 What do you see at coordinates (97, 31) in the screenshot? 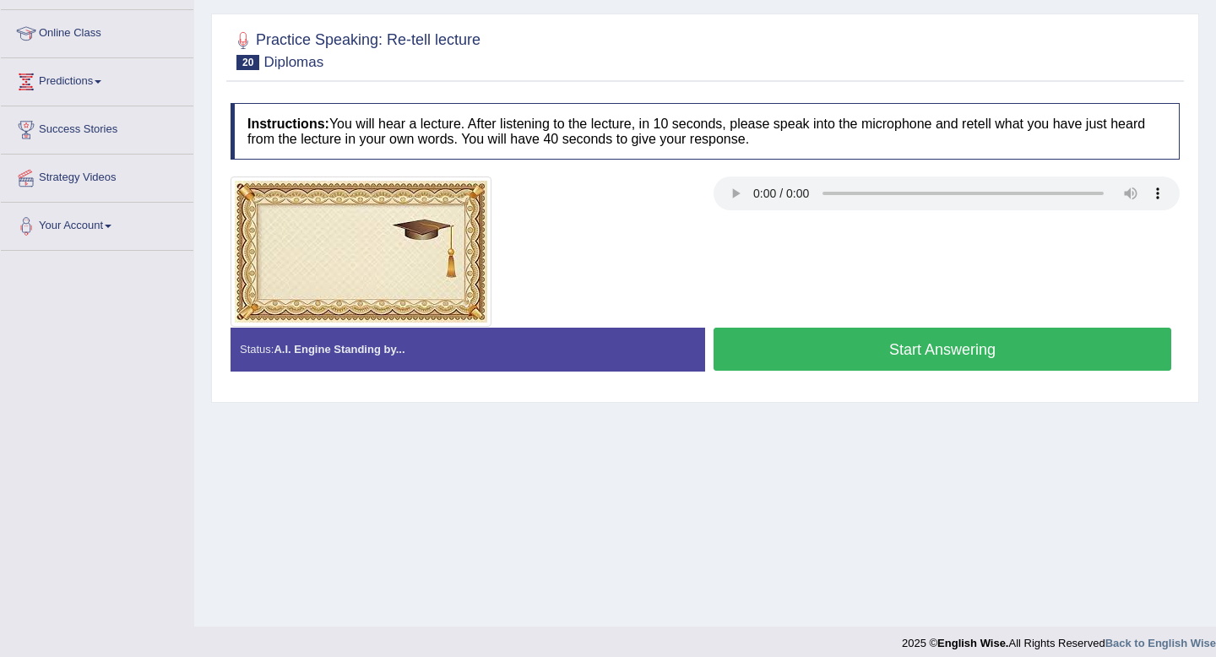
I see `a: Online Class` at bounding box center [97, 31].